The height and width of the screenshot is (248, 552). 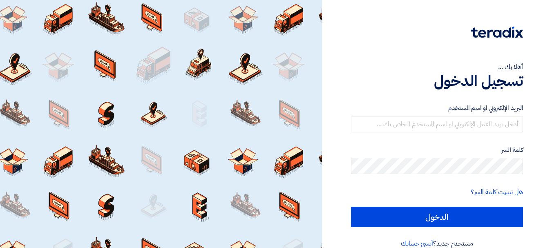 What do you see at coordinates (437, 67) in the screenshot?
I see `div: أهلا بك ...` at bounding box center [437, 67].